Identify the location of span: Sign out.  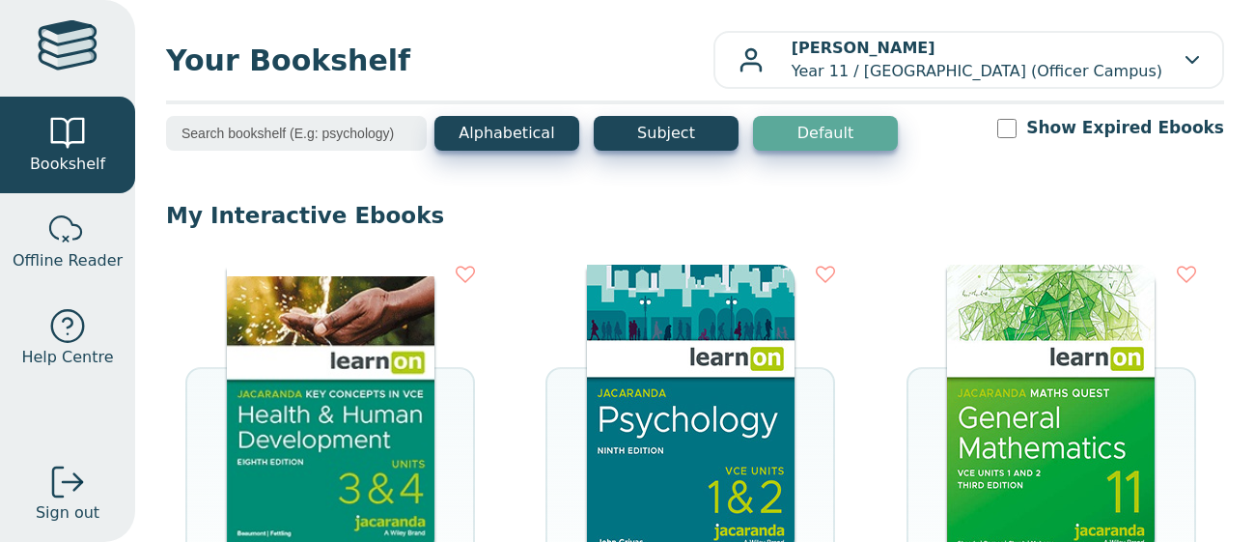
(68, 513).